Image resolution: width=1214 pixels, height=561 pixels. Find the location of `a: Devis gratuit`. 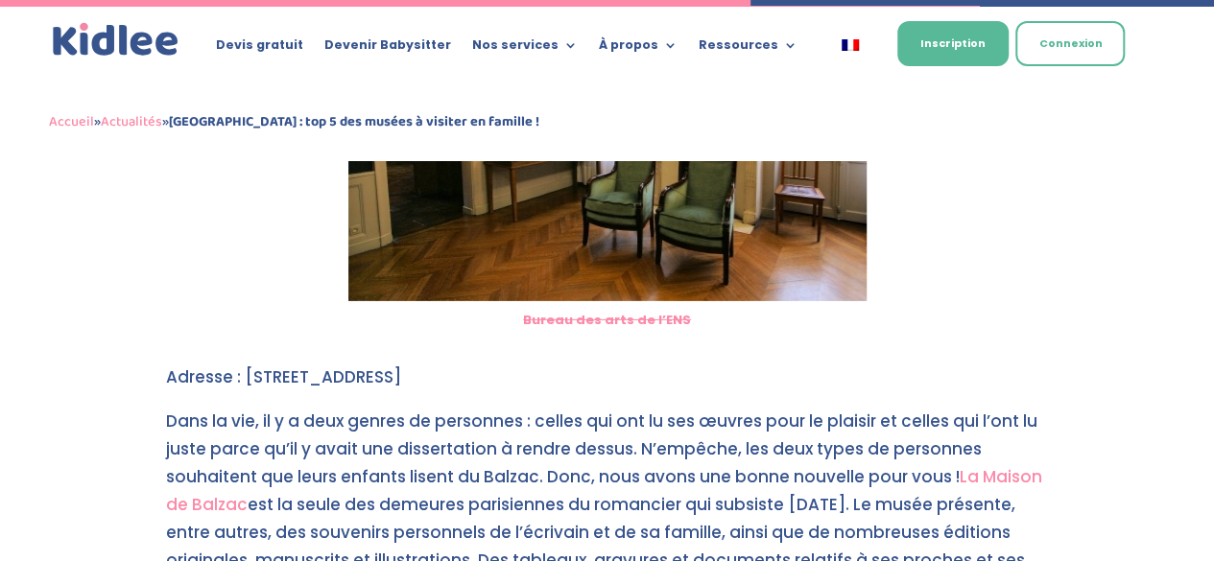

a: Devis gratuit is located at coordinates (259, 49).